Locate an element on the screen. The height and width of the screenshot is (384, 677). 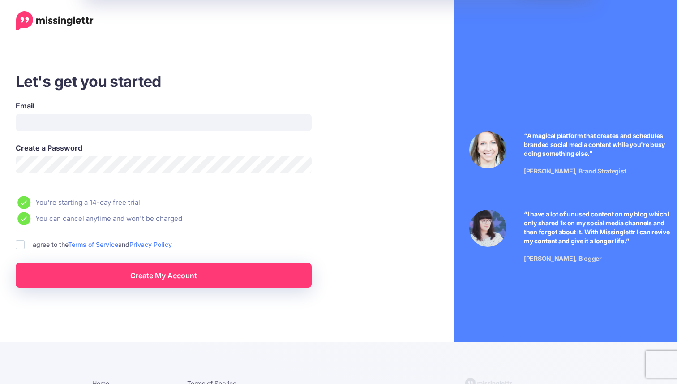
a: Create My Account is located at coordinates (163, 275).